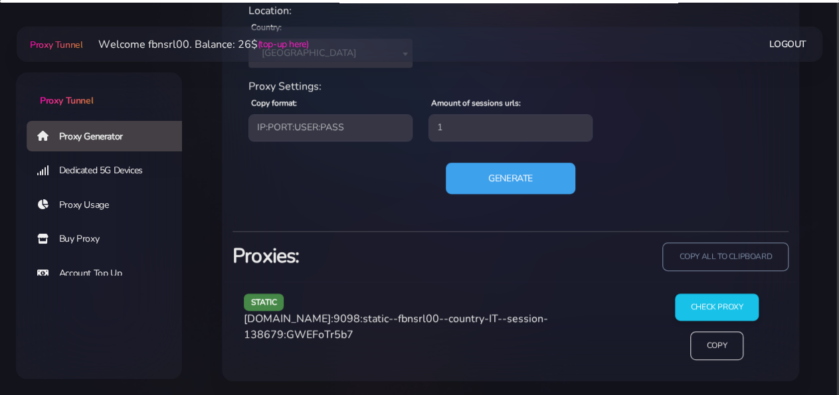  What do you see at coordinates (264, 302) in the screenshot?
I see `span: static` at bounding box center [264, 302].